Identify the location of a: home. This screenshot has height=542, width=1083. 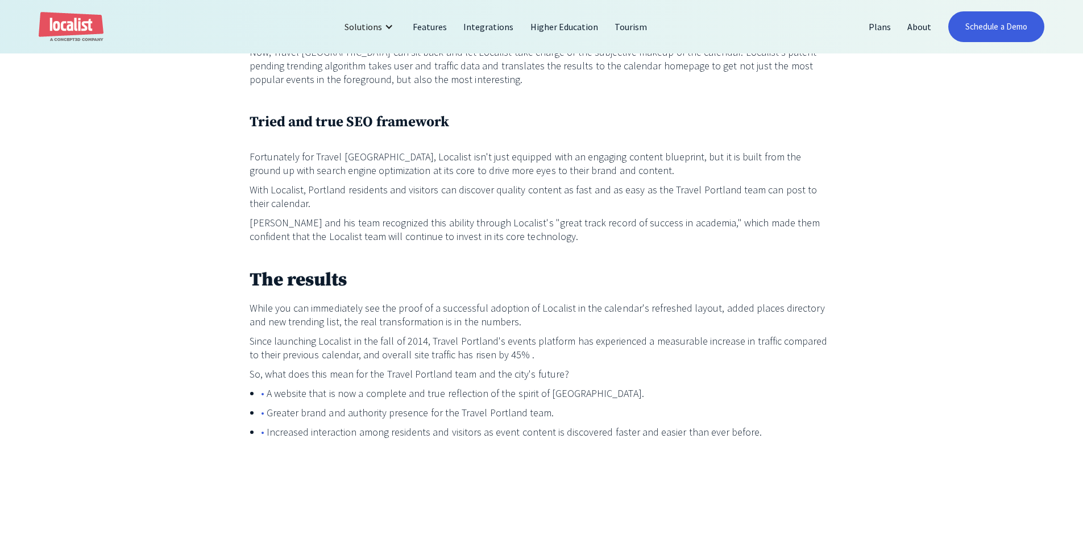
(71, 27).